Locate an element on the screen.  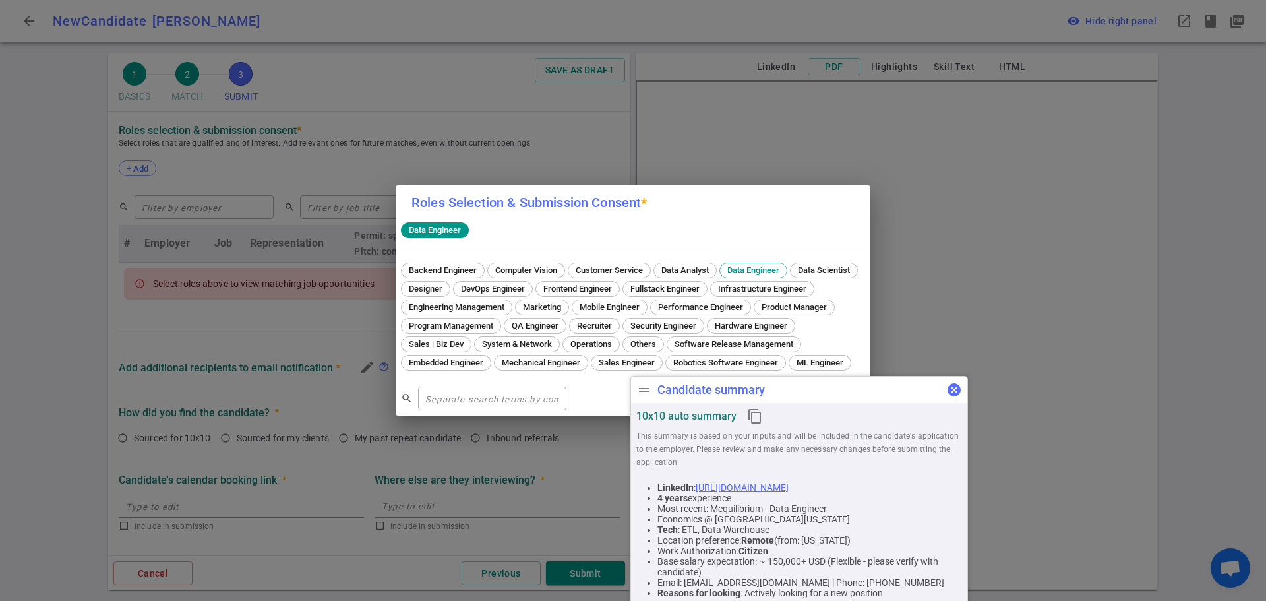
span: Others is located at coordinates (643, 343).